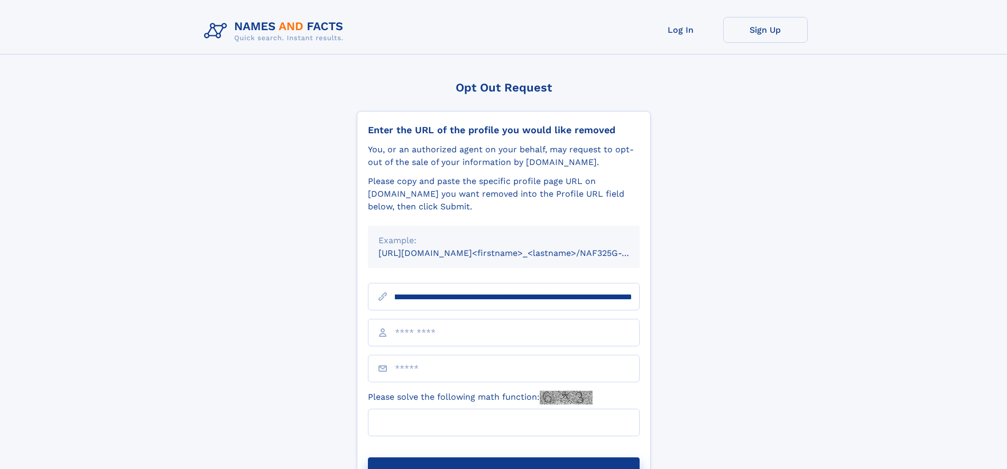 The height and width of the screenshot is (469, 1007). What do you see at coordinates (480, 398) in the screenshot?
I see `label: Please solve the following math function:` at bounding box center [480, 398].